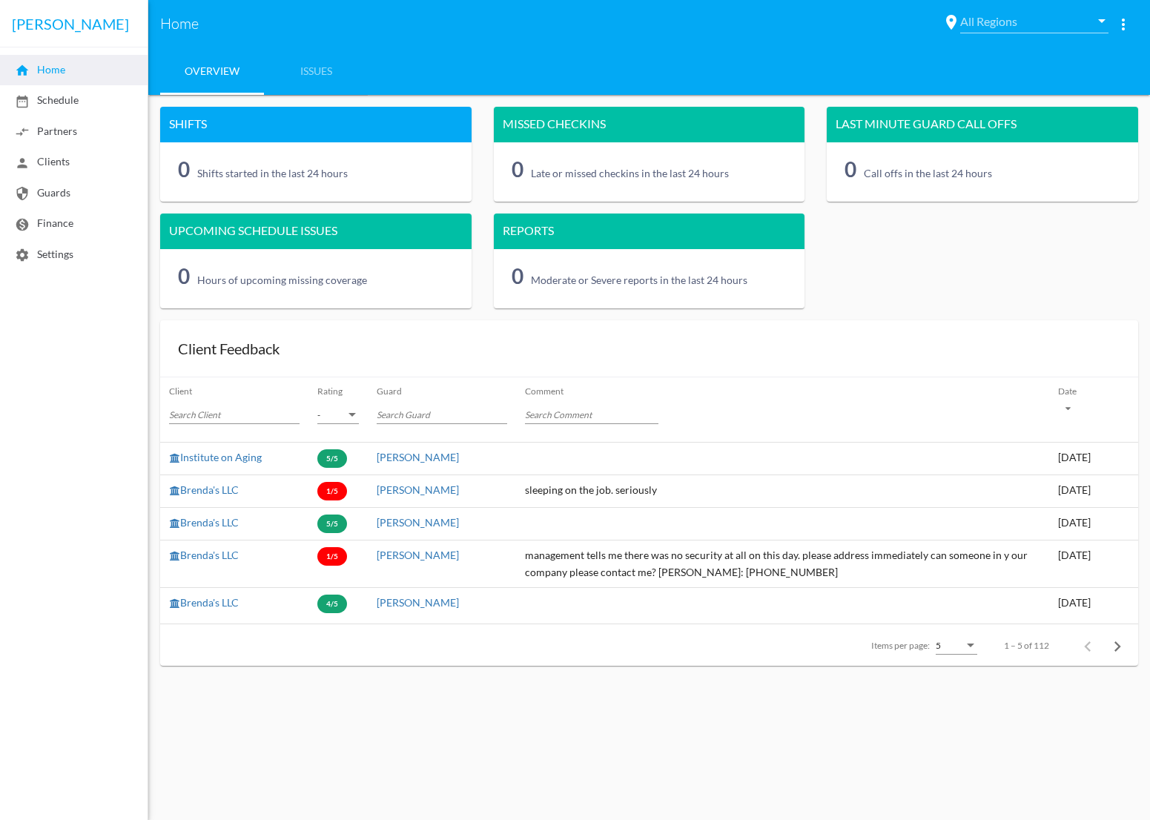 Image resolution: width=1150 pixels, height=820 pixels. Describe the element at coordinates (649, 349) in the screenshot. I see `mat-card-title: Client Feedback` at that location.